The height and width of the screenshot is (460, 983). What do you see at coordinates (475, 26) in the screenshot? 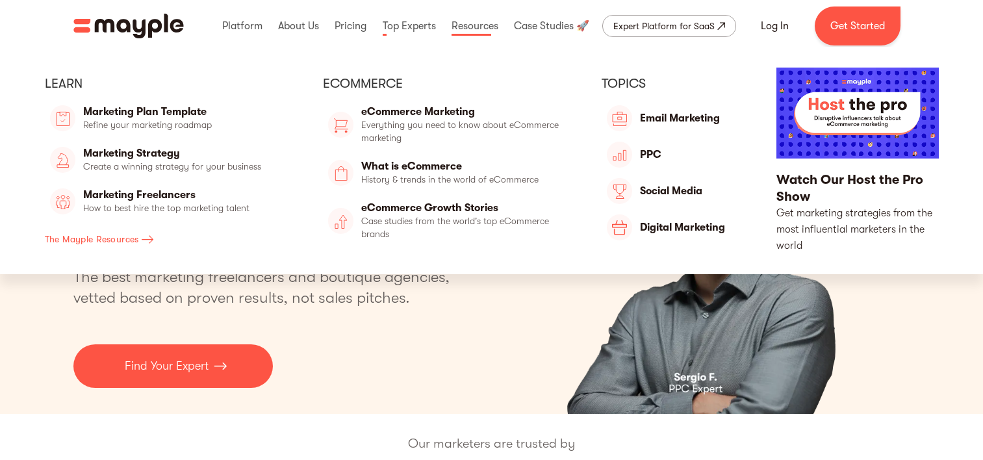
I see `div: Resources` at bounding box center [475, 26].